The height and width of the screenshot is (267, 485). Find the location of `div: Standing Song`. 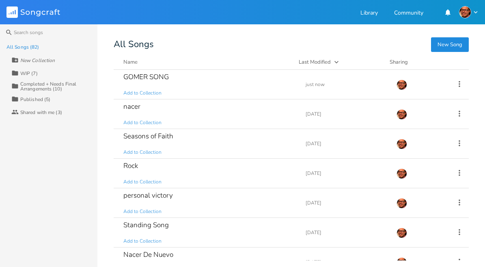

div: Standing Song is located at coordinates (146, 225).